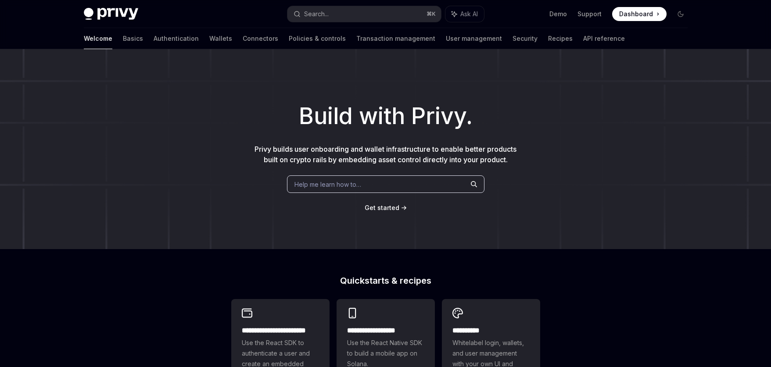 Image resolution: width=771 pixels, height=367 pixels. What do you see at coordinates (636, 14) in the screenshot?
I see `span: Dashboard` at bounding box center [636, 14].